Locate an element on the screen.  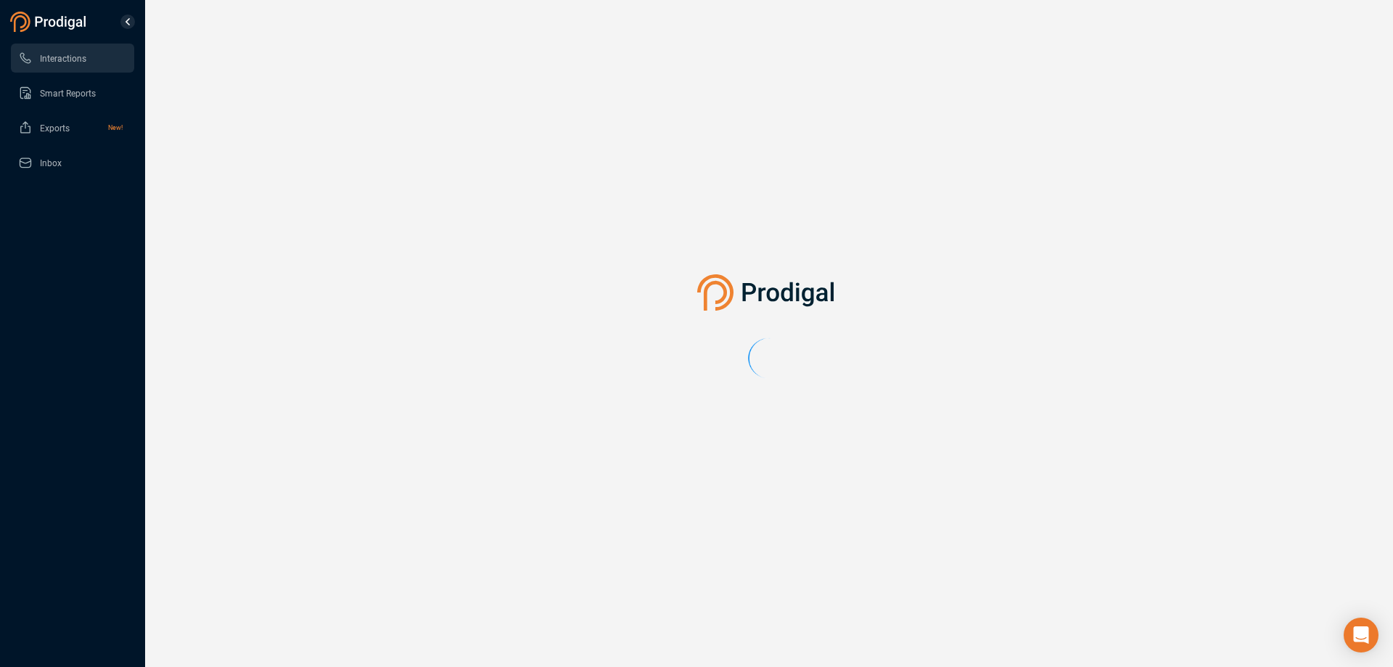
li: Interactions is located at coordinates (73, 58).